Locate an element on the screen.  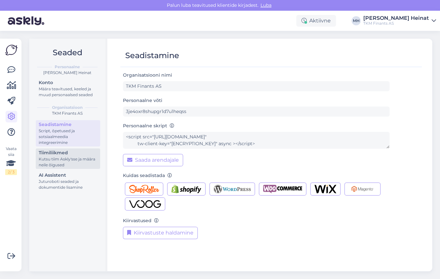
div: Määra teavitused, keeled ja muud personaalsed seaded is located at coordinates (68, 92).